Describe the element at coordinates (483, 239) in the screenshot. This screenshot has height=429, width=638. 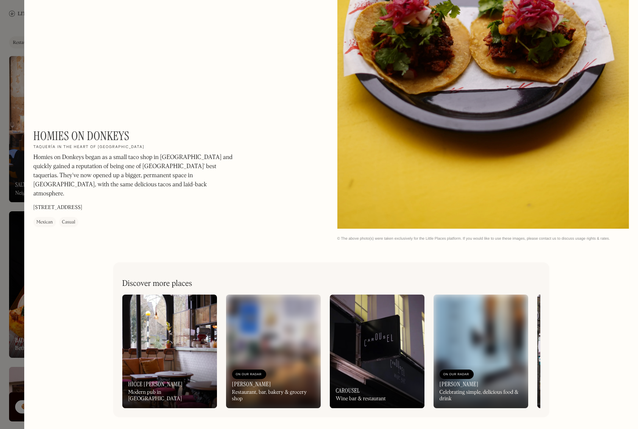
I see `div: © The above photo(s) were taken exclusively for the Little Places platform. If you would like to ...` at that location.